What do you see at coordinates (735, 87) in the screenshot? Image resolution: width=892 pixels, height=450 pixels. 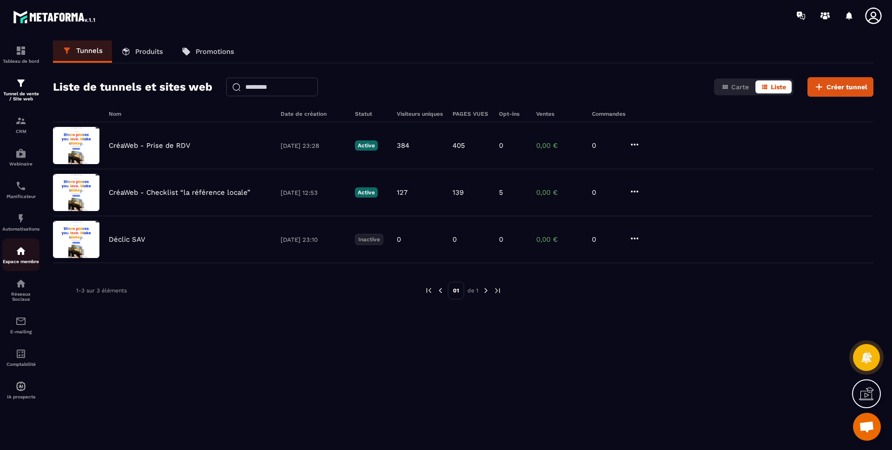 I see `button: Carte` at bounding box center [735, 87].